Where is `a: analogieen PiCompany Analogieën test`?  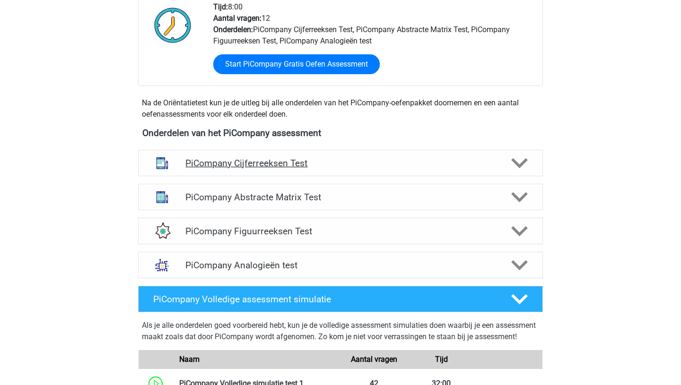
a: analogieen PiCompany Analogieën test is located at coordinates (340, 265).